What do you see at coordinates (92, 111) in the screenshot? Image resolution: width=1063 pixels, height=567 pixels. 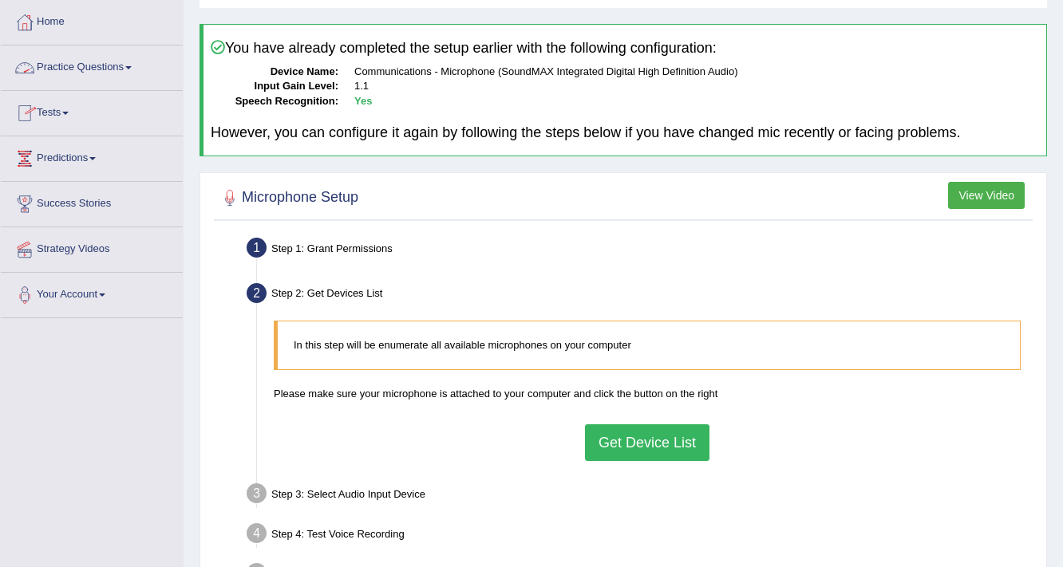 I see `a: Tests` at bounding box center [92, 111].